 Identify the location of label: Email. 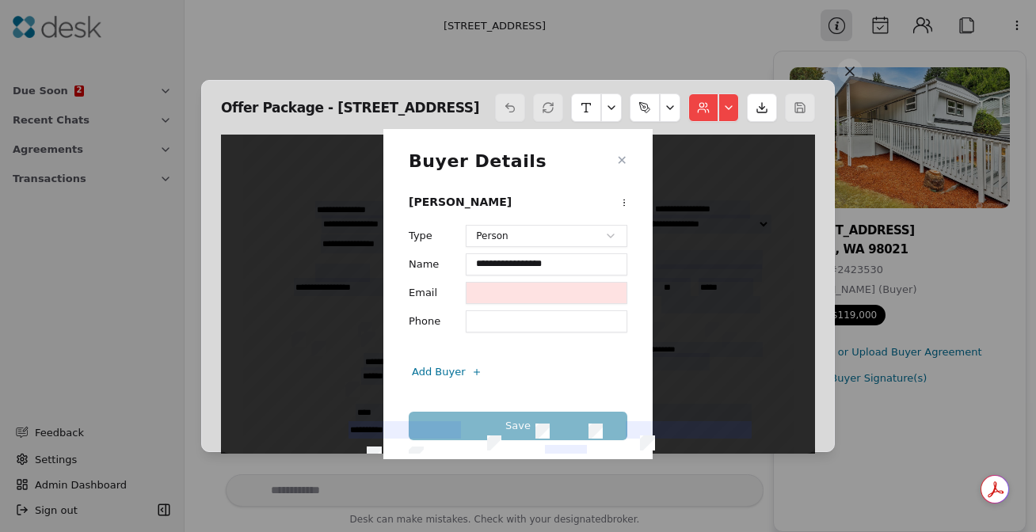
(424, 293).